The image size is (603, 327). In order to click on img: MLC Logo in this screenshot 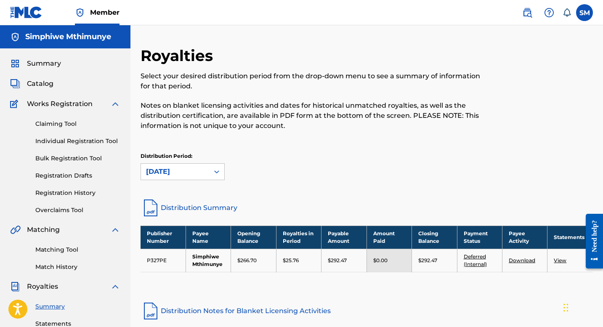, I will do `click(26, 12)`.